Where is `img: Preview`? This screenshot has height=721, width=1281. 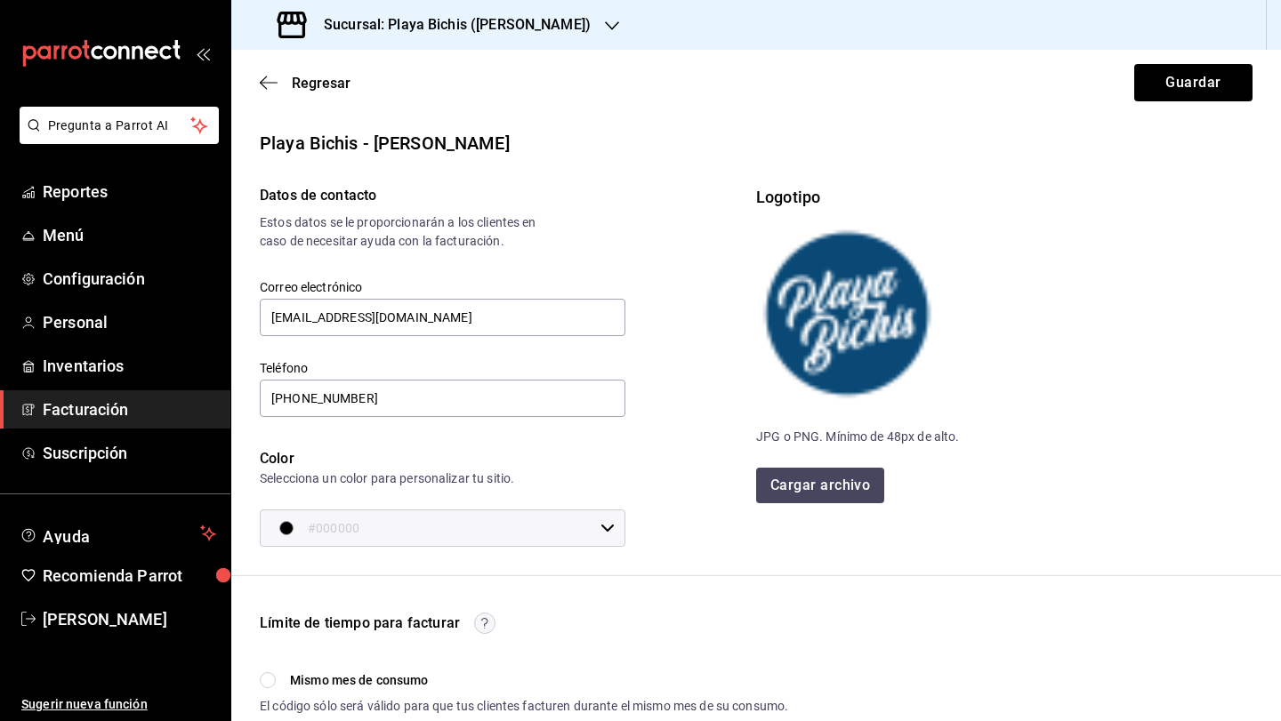
img: Preview is located at coordinates (845, 312).